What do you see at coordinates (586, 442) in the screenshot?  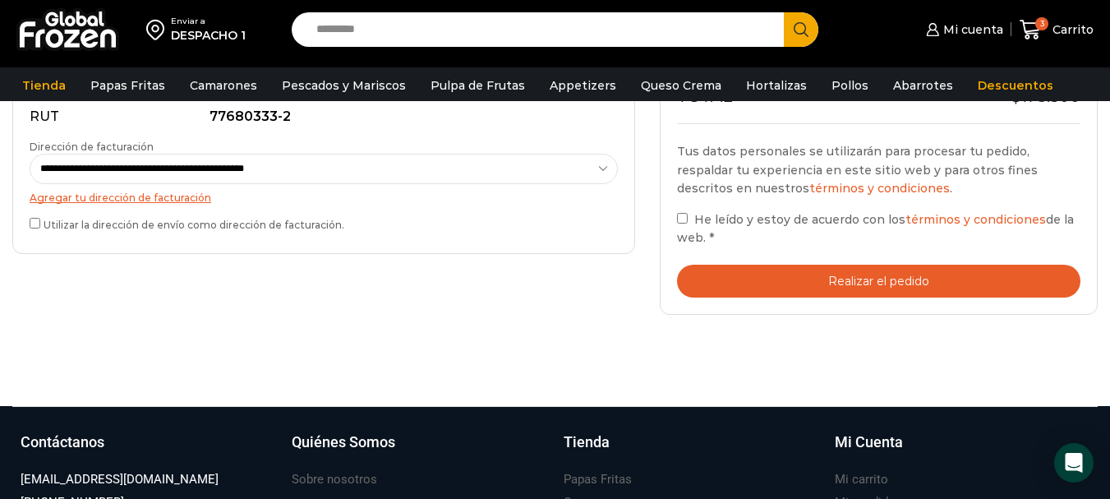 I see `h3: Tienda` at bounding box center [586, 442].